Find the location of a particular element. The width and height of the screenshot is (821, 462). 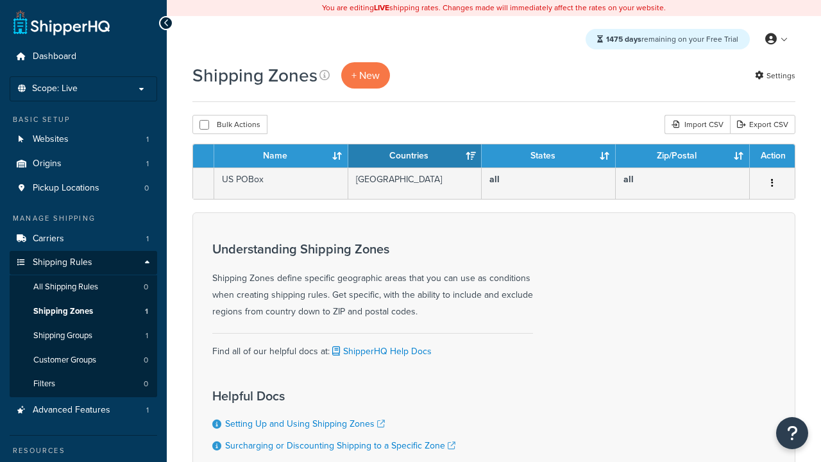

span: Filters is located at coordinates (44, 384).